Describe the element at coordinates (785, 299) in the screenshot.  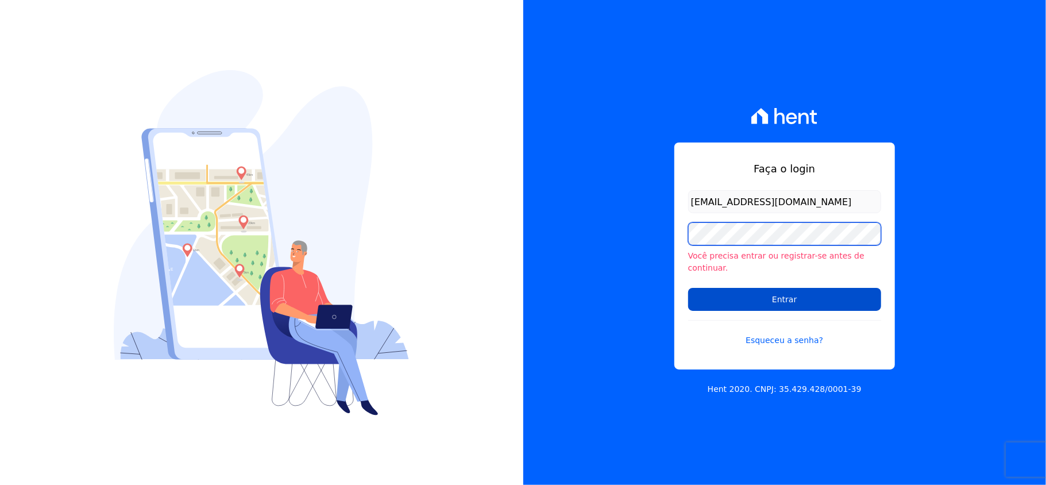
I see `input: Entrar` at that location.